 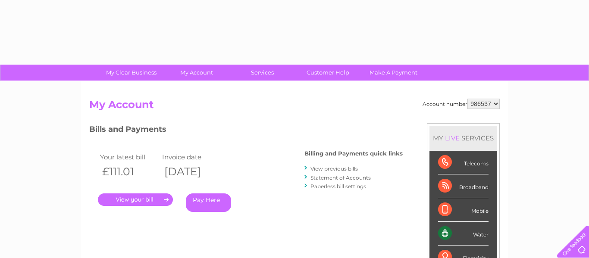 I want to click on th: £111.01, so click(x=129, y=172).